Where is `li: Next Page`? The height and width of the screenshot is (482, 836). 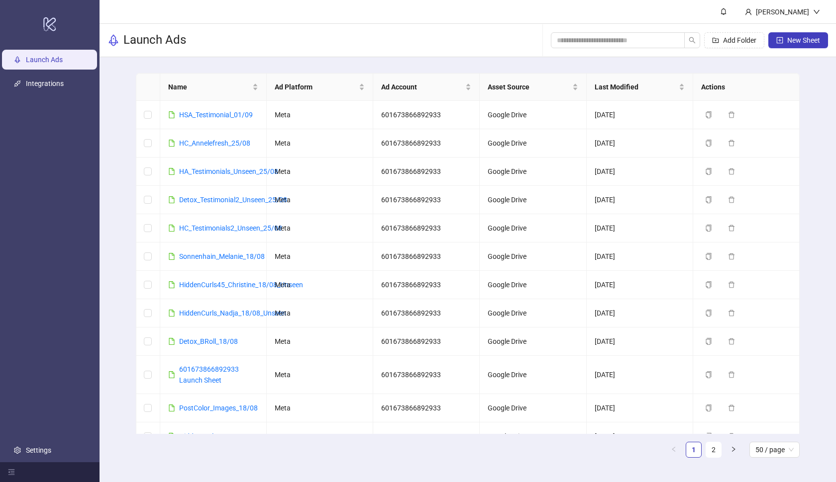
li: Next Page is located at coordinates (733, 450).